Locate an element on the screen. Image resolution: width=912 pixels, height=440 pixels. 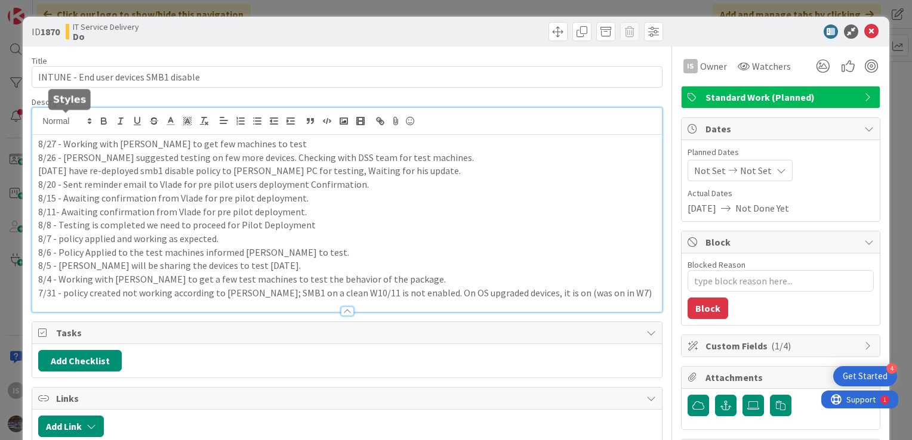
span: Block is located at coordinates (782, 242).